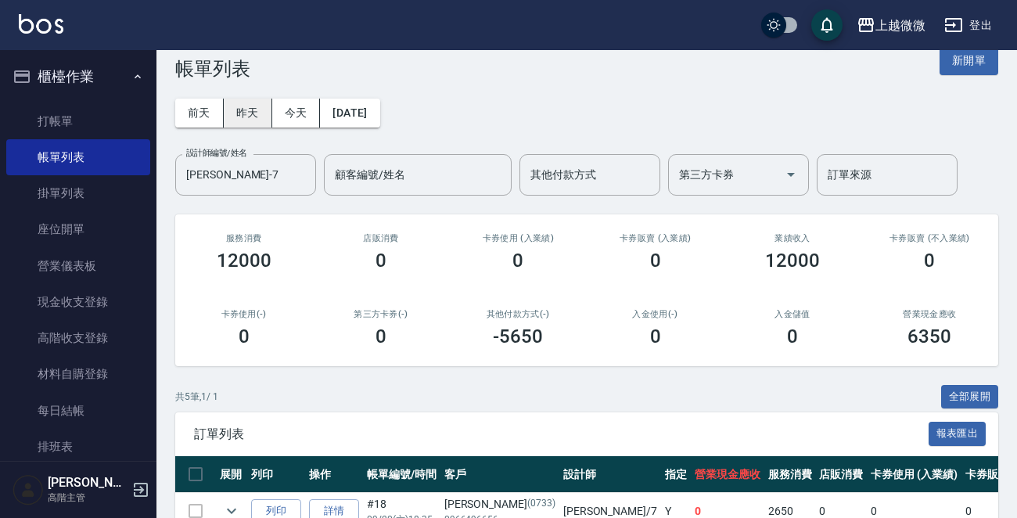 This screenshot has height=518, width=1017. What do you see at coordinates (791, 238) in the screenshot?
I see `h2: 業績收入` at bounding box center [791, 238].